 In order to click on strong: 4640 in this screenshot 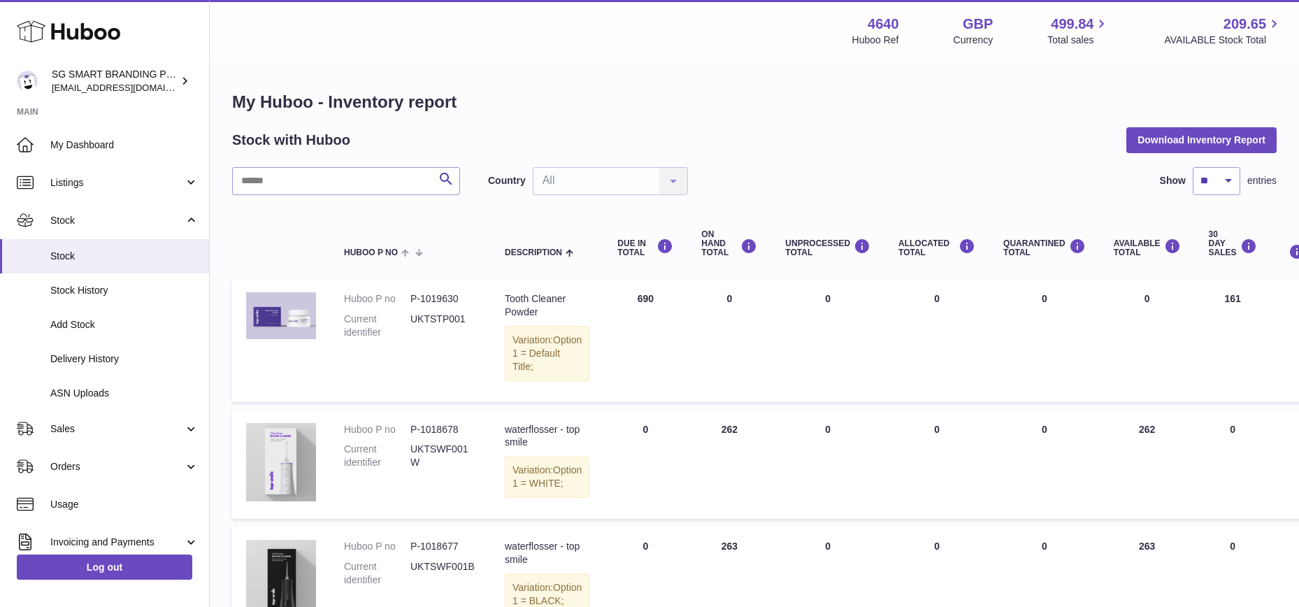, I will do `click(883, 24)`.